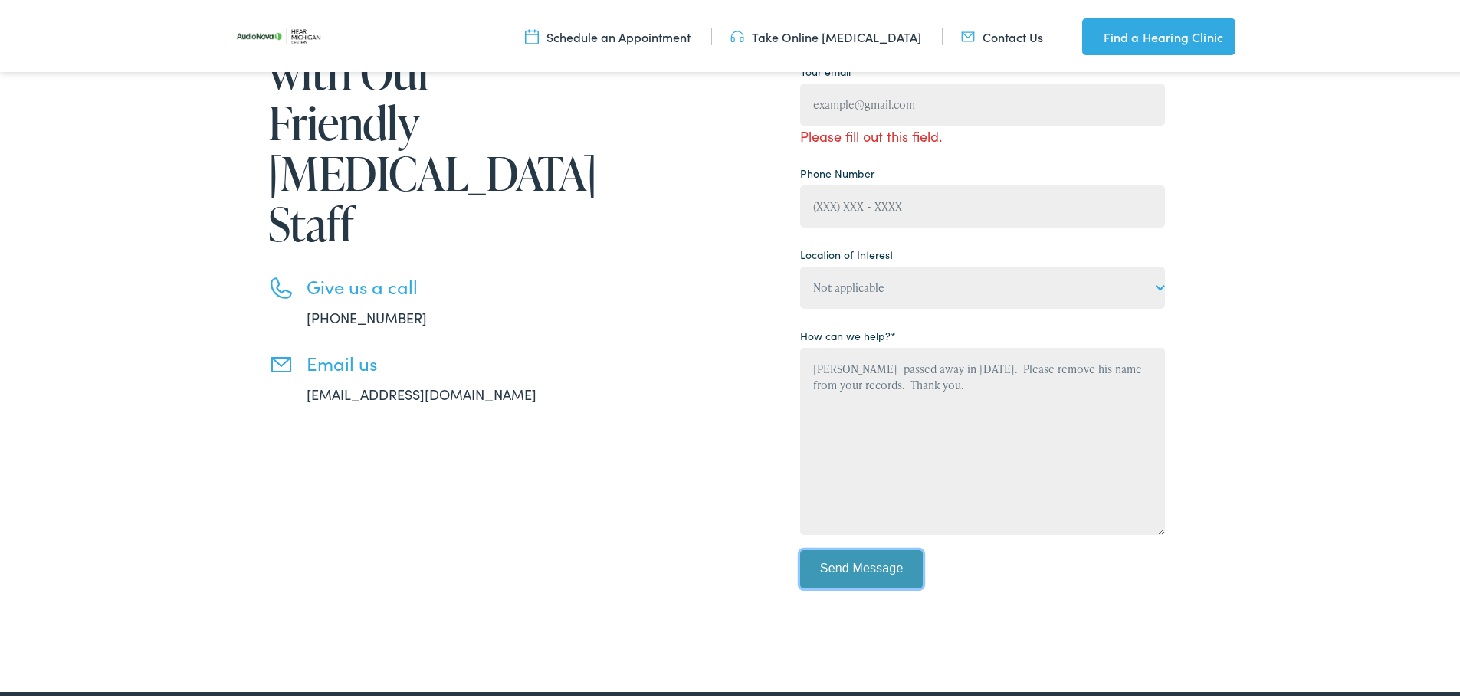  Describe the element at coordinates (846, 251) in the screenshot. I see `label: Location of Interest` at that location.